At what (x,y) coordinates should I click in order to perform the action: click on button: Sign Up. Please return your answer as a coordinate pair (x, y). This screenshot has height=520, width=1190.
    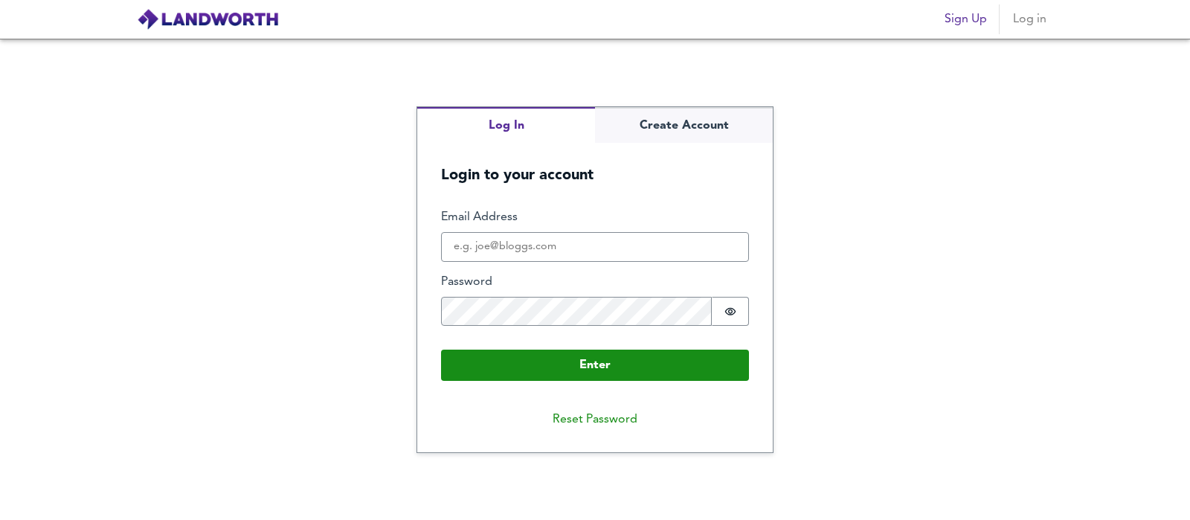
    Looking at the image, I should click on (965, 19).